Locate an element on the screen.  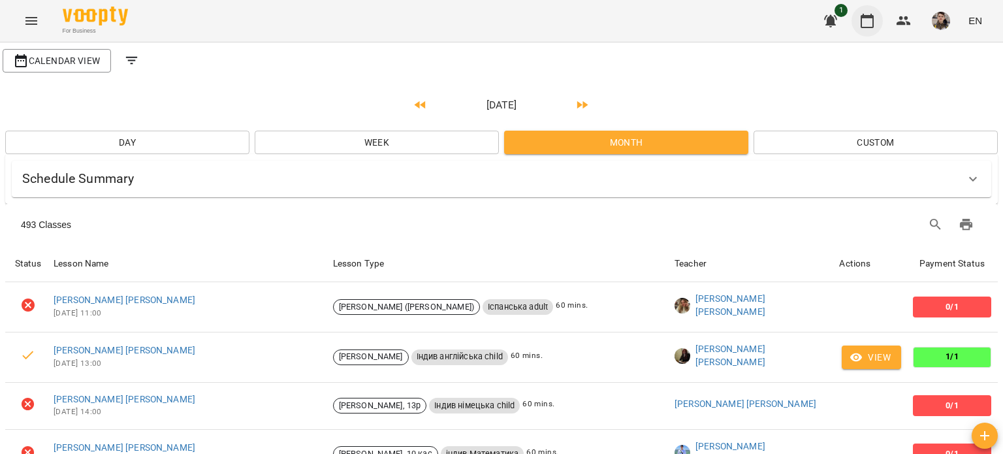
span: Calendar View is located at coordinates (57, 61).